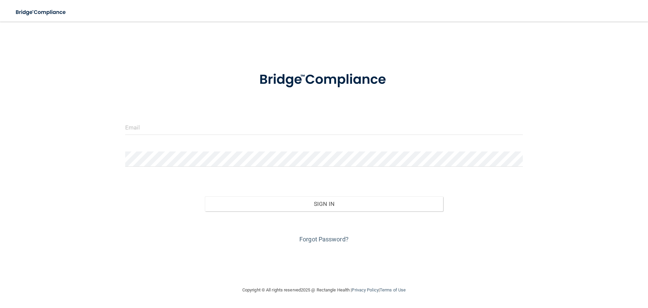 The image size is (648, 308). What do you see at coordinates (393, 289) in the screenshot?
I see `a: Terms of Use` at bounding box center [393, 289].